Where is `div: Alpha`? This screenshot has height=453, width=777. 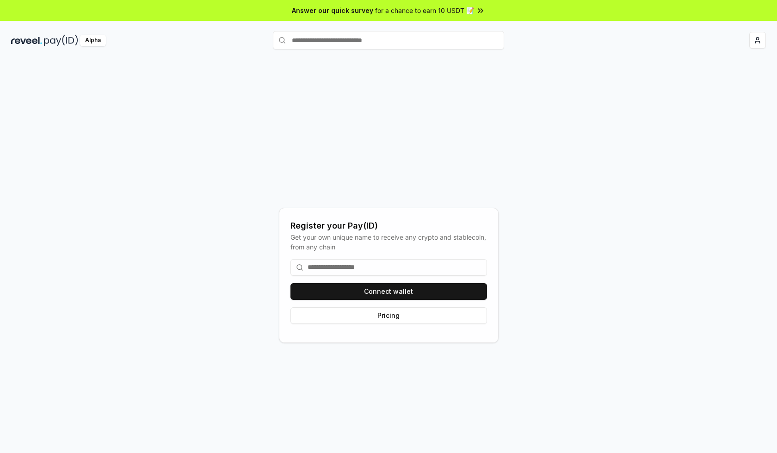 div: Alpha is located at coordinates (93, 40).